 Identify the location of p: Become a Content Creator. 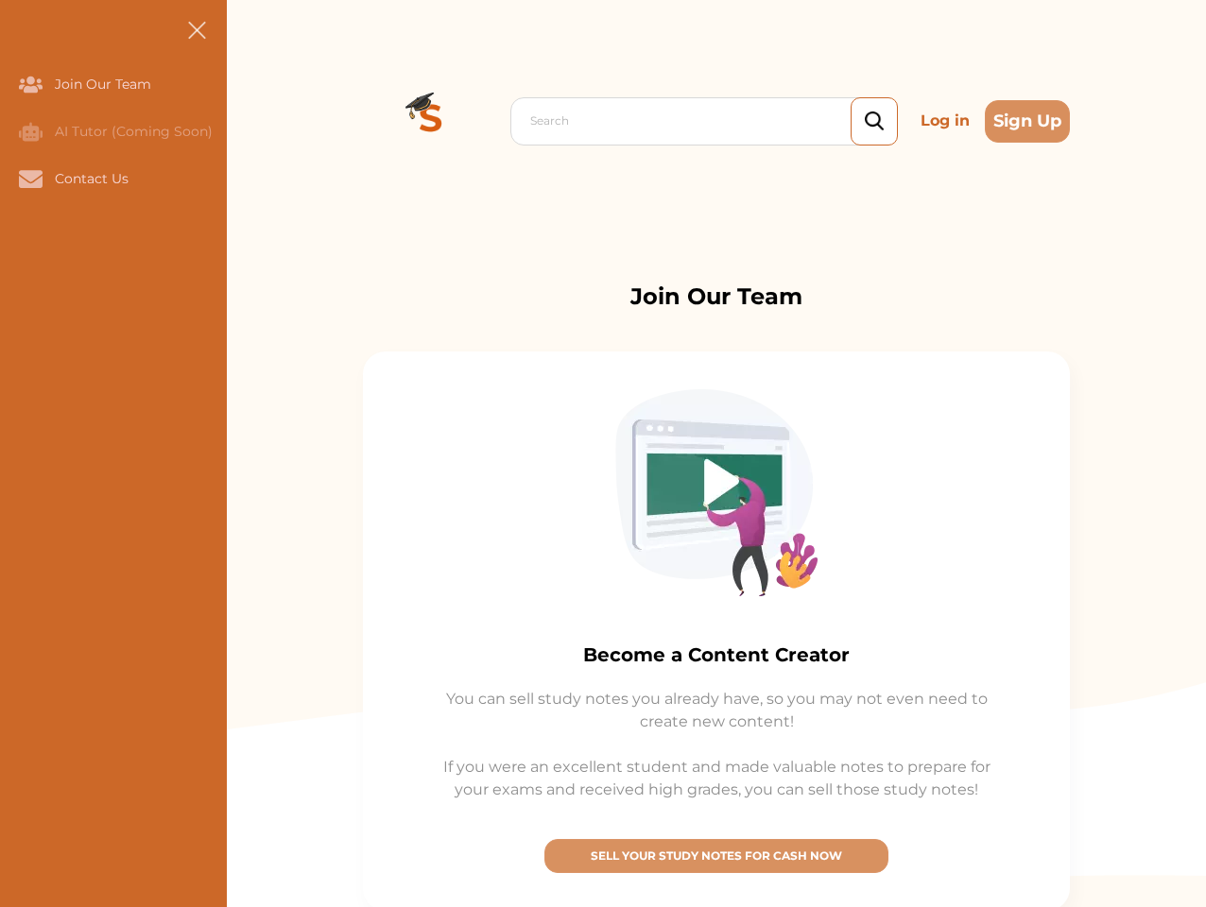
(716, 655).